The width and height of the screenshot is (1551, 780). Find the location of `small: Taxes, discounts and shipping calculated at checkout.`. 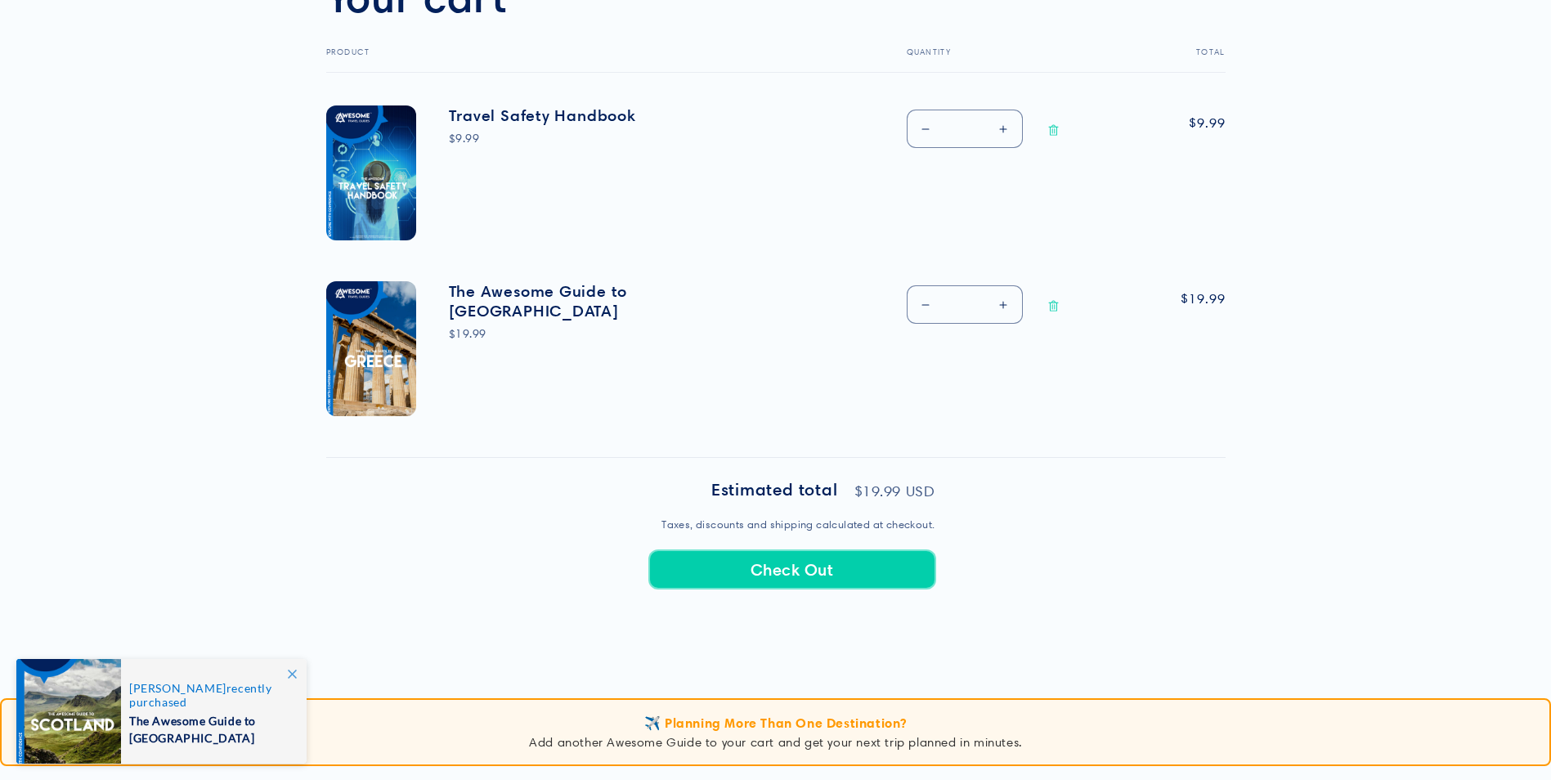

small: Taxes, discounts and shipping calculated at checkout. is located at coordinates (792, 525).